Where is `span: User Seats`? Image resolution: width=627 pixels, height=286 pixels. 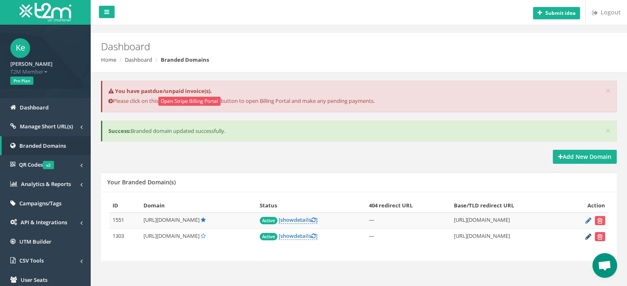
span: User Seats is located at coordinates (34, 280).